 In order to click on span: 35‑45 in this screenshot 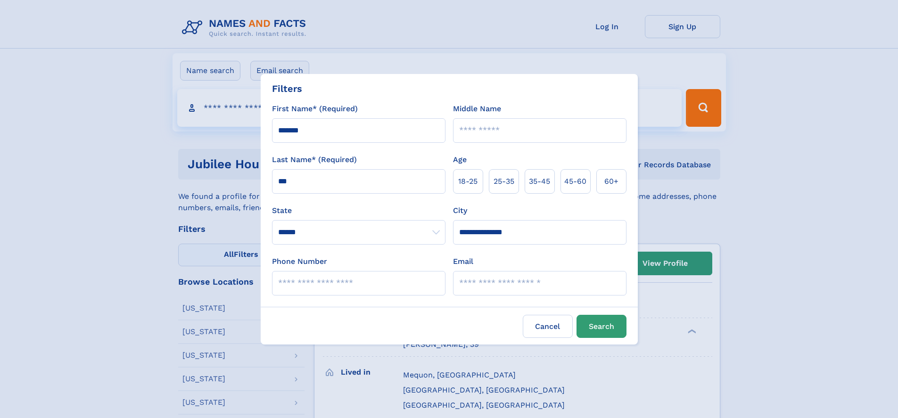, I will do `click(539, 181)`.